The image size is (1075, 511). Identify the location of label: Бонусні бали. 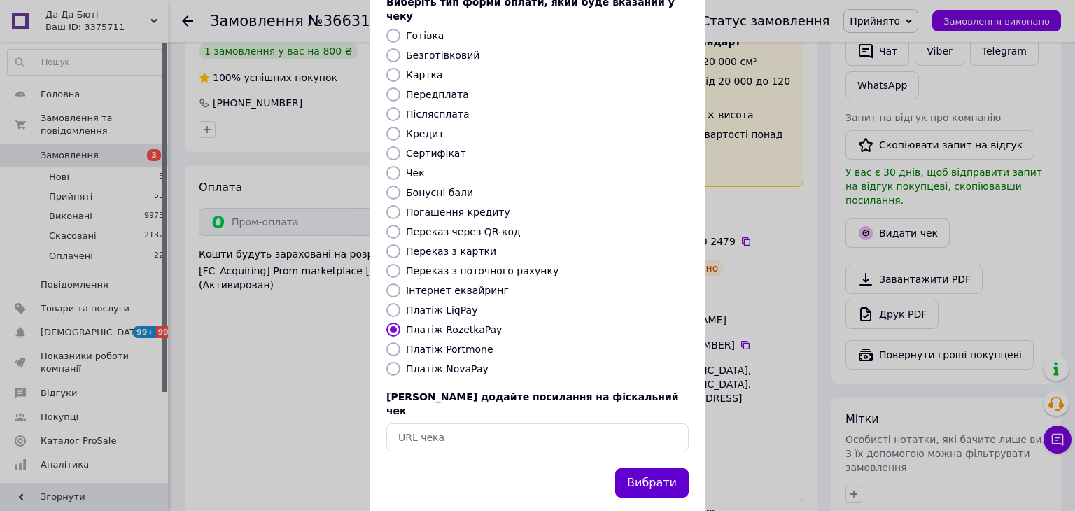
(439, 192).